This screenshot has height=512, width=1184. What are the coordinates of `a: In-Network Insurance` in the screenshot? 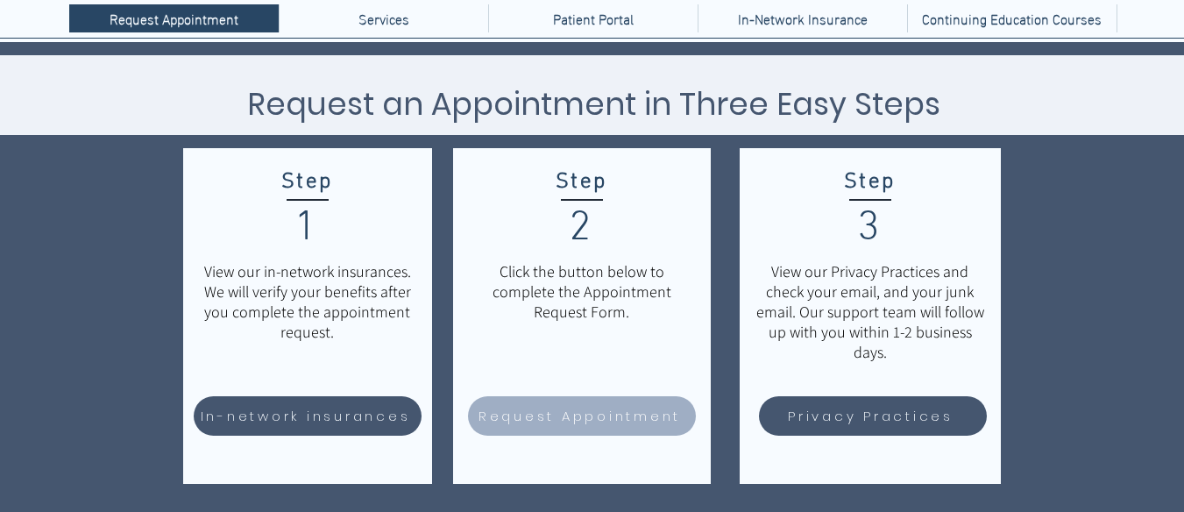 It's located at (802, 18).